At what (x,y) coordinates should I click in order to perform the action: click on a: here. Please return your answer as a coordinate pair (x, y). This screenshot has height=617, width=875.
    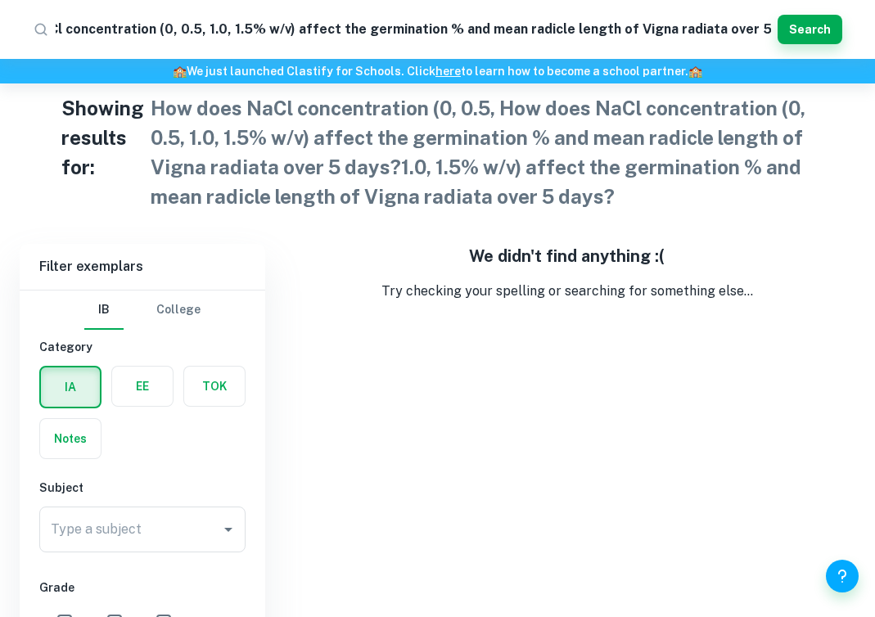
    Looking at the image, I should click on (448, 71).